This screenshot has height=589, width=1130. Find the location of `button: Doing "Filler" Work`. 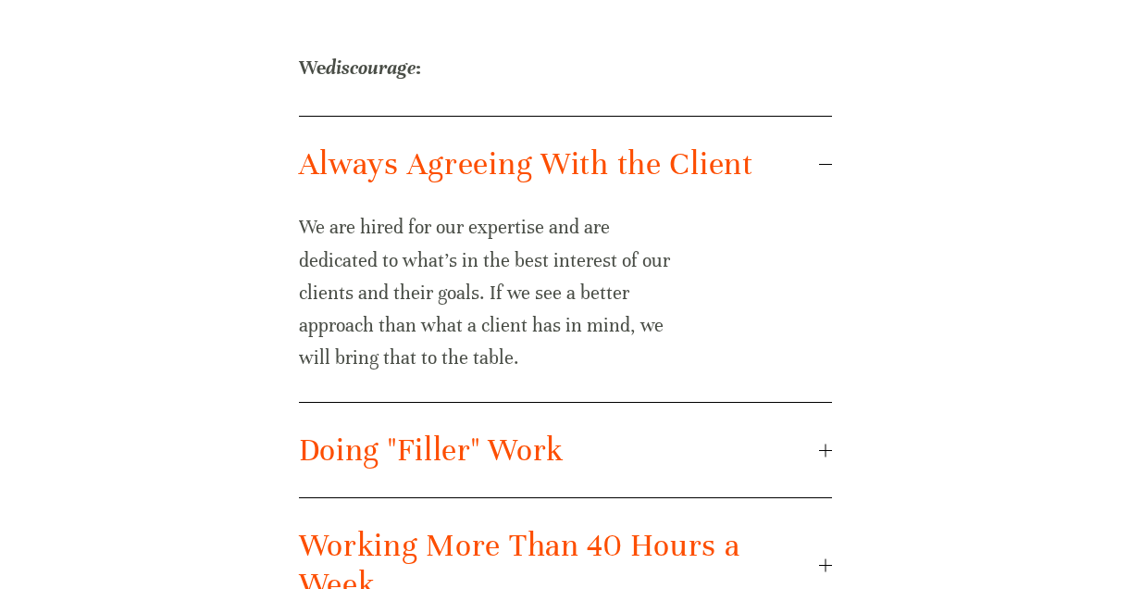

button: Doing "Filler" Work is located at coordinates (566, 450).